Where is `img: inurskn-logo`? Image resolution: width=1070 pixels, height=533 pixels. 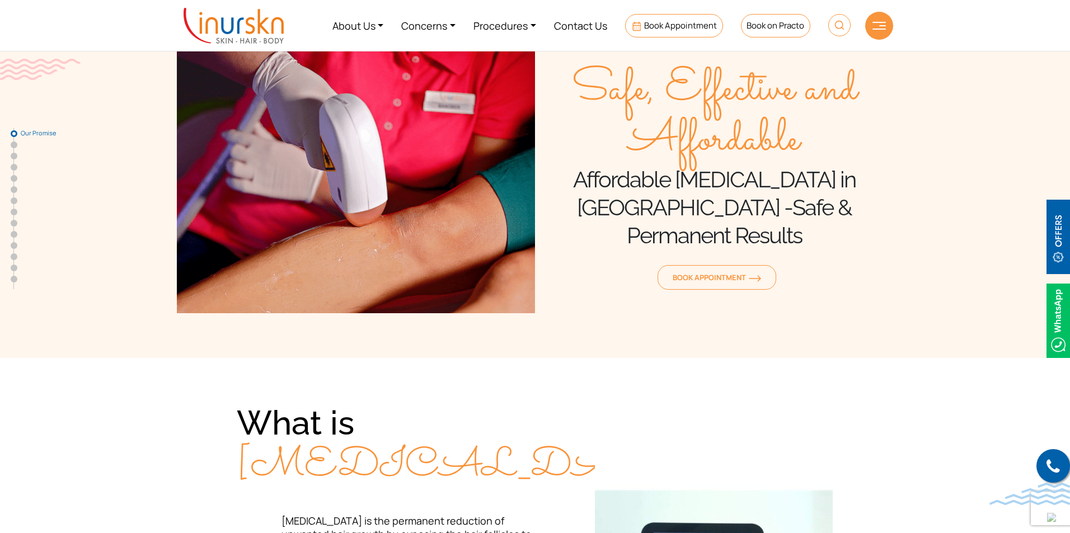
img: inurskn-logo is located at coordinates (233, 26).